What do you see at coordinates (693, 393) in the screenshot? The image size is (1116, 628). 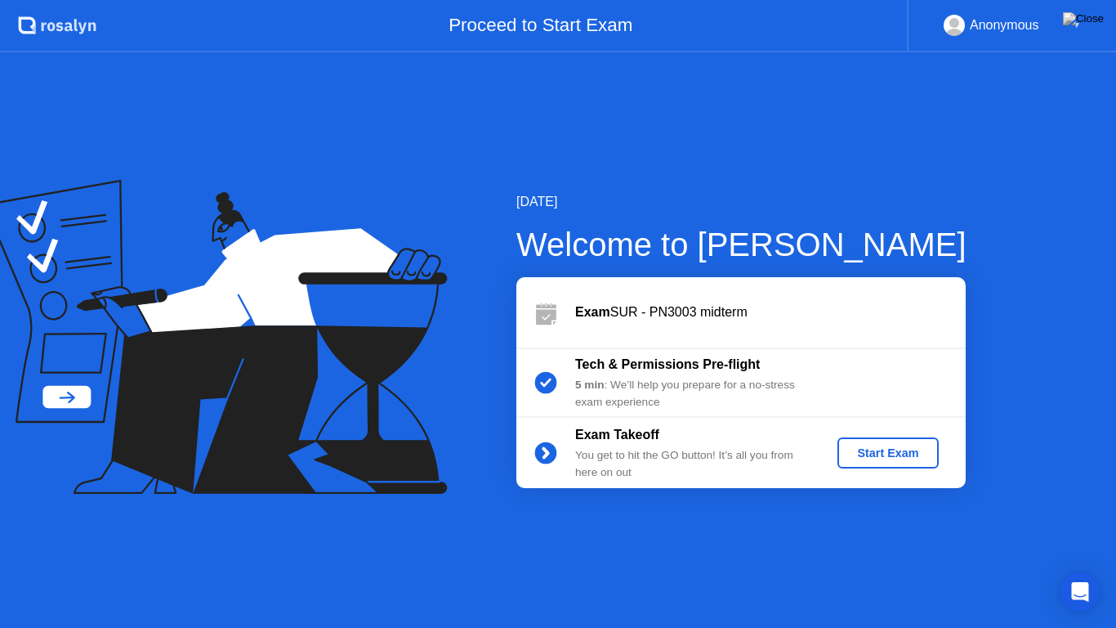 I see `div: : We’ll help you prepare for a no-stress exam experience` at bounding box center [693, 393].